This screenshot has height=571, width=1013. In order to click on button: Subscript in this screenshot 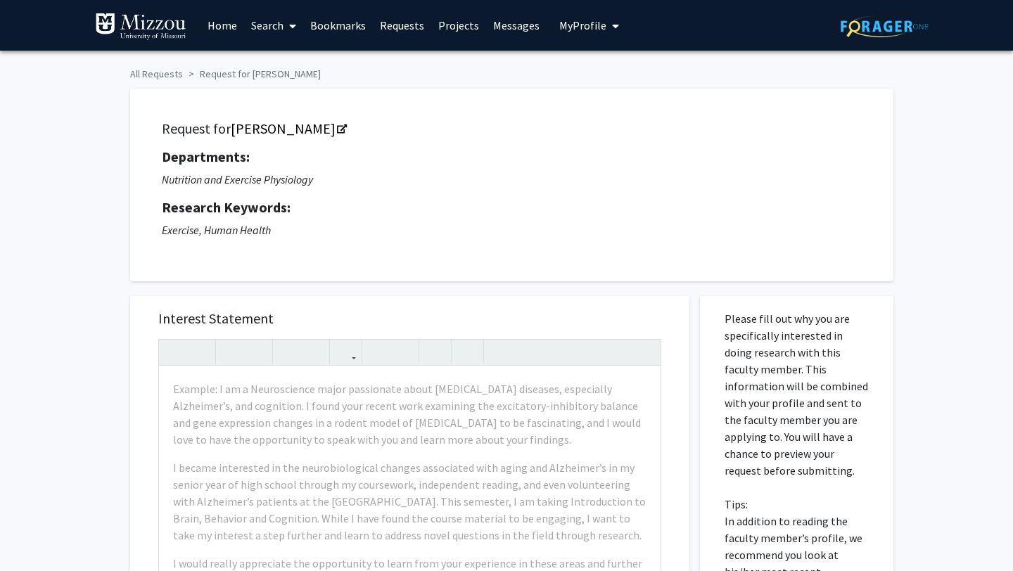, I will do `click(313, 352)`.